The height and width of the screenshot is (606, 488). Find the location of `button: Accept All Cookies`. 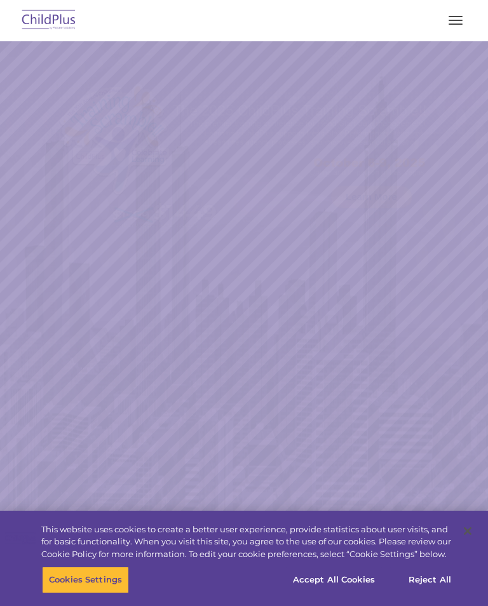

button: Accept All Cookies is located at coordinates (334, 580).